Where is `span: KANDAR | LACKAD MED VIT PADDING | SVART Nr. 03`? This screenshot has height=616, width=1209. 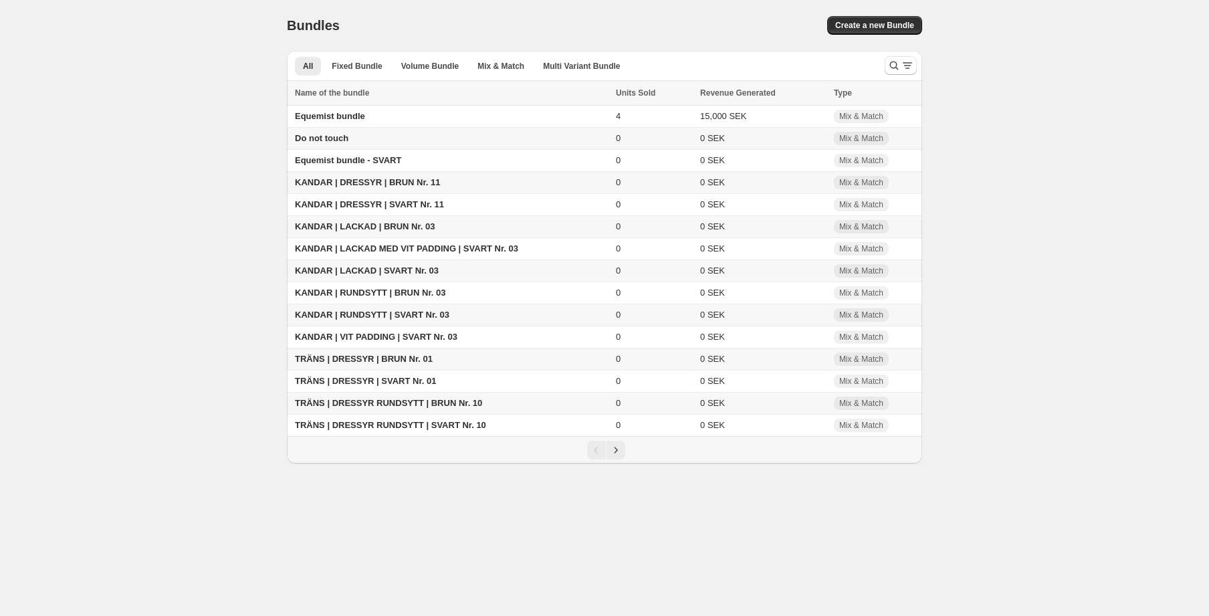 span: KANDAR | LACKAD MED VIT PADDING | SVART Nr. 03 is located at coordinates (407, 248).